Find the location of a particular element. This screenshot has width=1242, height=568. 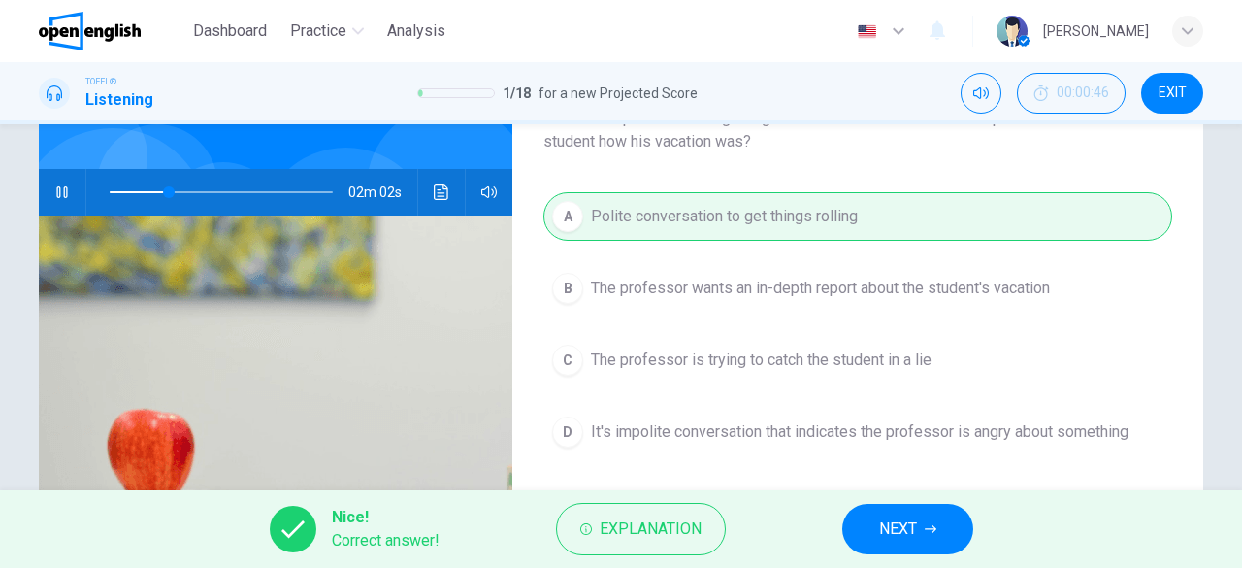

a: OpenEnglish logo is located at coordinates (112, 31).